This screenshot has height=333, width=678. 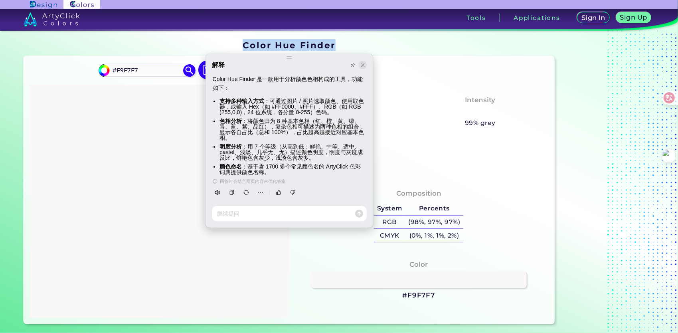 What do you see at coordinates (419, 264) in the screenshot?
I see `h4: Color` at bounding box center [419, 264].